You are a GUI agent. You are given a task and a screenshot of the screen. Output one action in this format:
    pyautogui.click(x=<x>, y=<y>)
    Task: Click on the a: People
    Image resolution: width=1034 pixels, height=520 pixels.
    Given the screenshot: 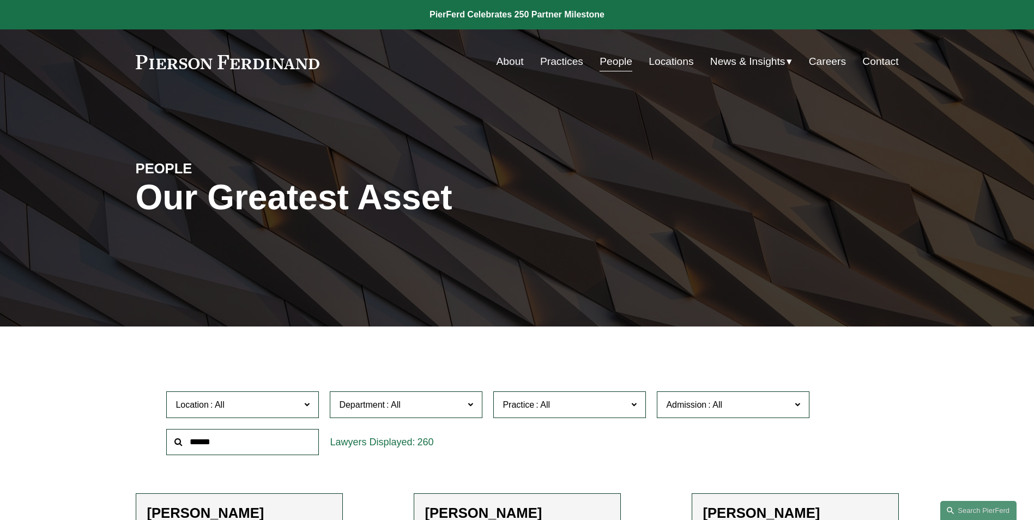 What is the action you would take?
    pyautogui.click(x=616, y=62)
    